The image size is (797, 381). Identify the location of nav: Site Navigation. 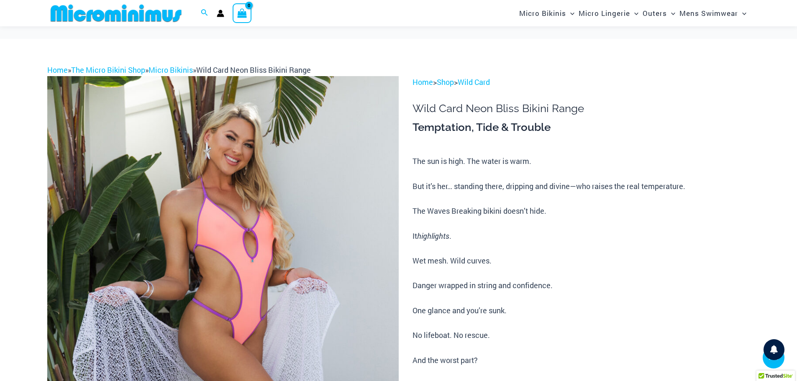
(633, 13).